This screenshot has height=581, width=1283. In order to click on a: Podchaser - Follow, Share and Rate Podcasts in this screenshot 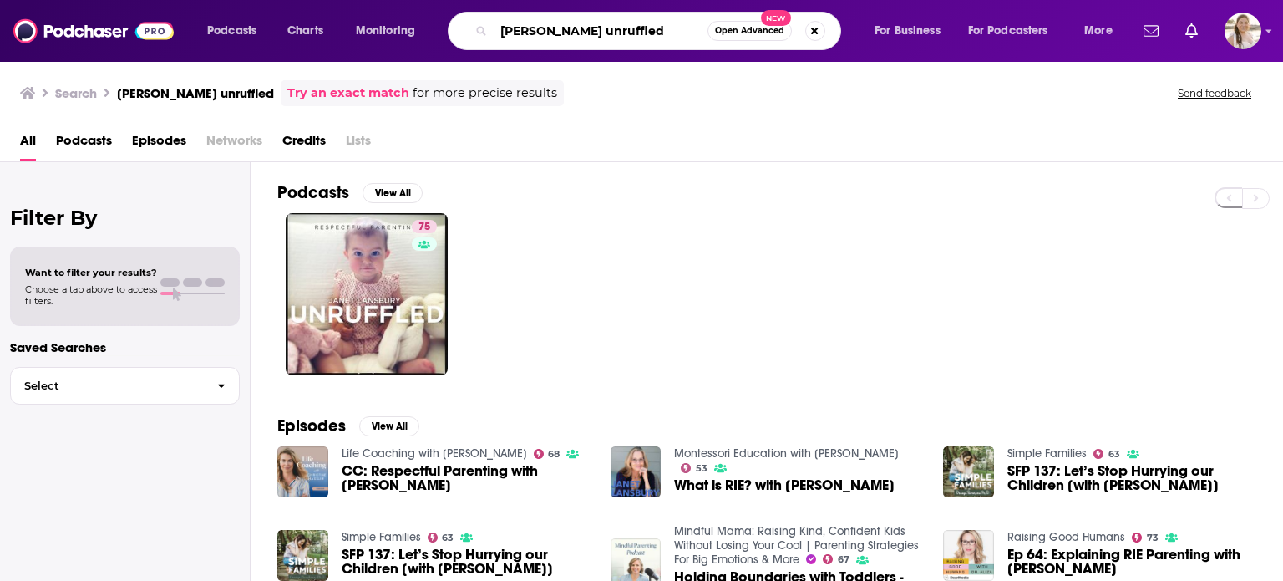, I will do `click(94, 31)`.